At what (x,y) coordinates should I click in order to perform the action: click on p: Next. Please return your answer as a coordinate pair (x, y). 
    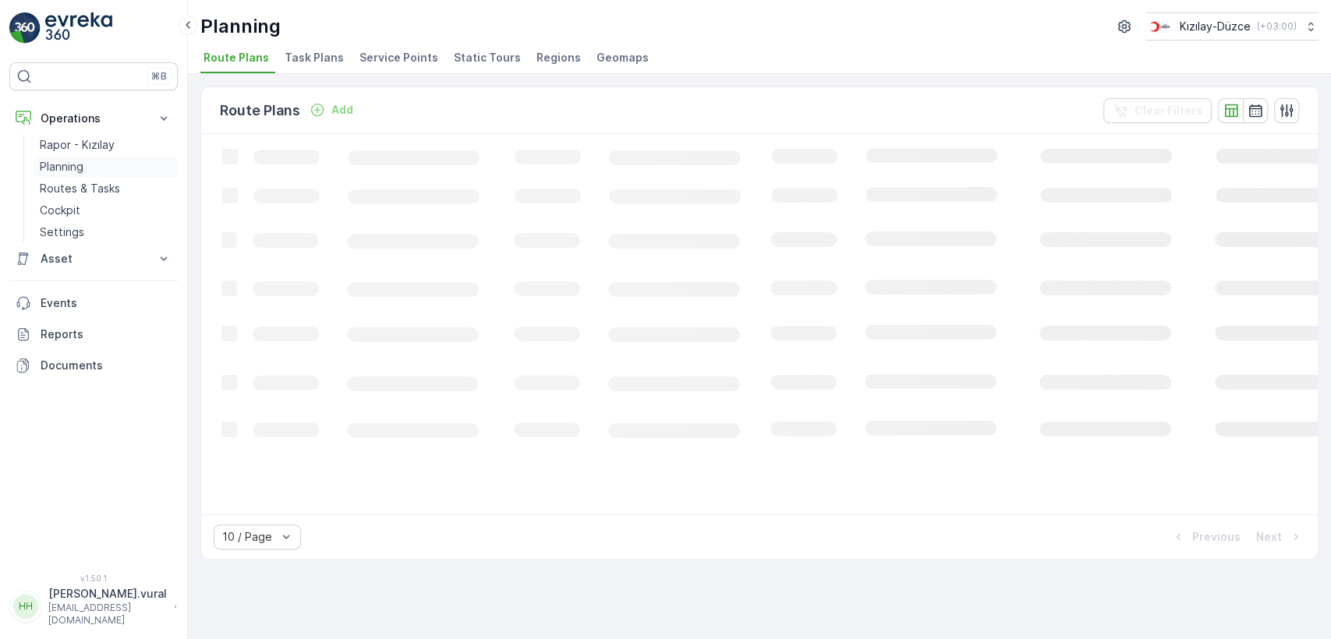
    Looking at the image, I should click on (1269, 537).